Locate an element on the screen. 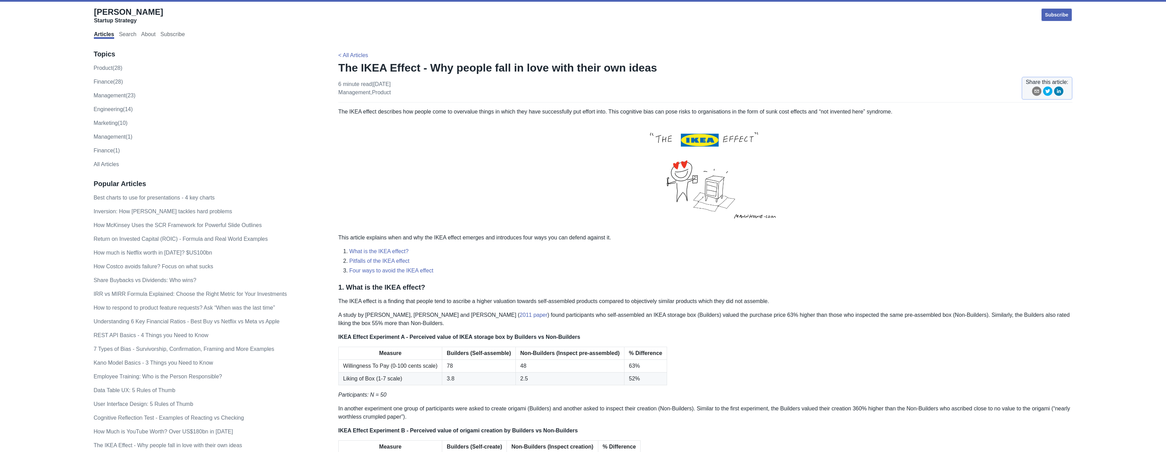  th: Builders (Self-assemble) is located at coordinates (479, 353).